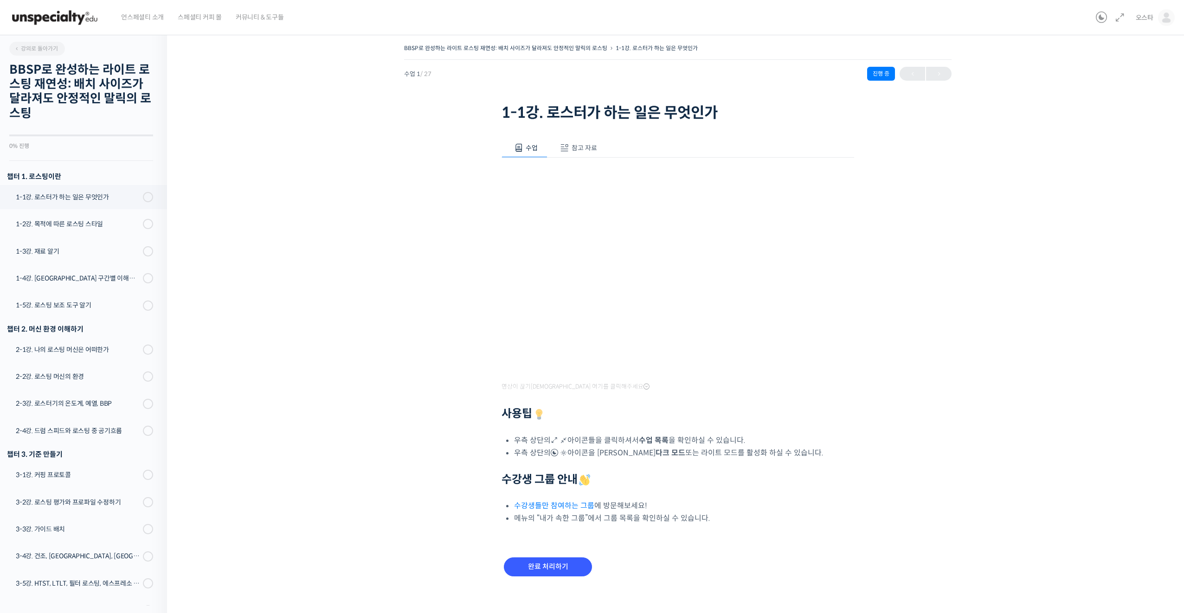 The width and height of the screenshot is (1184, 613). Describe the element at coordinates (881, 74) in the screenshot. I see `div: 진행 중` at that location.